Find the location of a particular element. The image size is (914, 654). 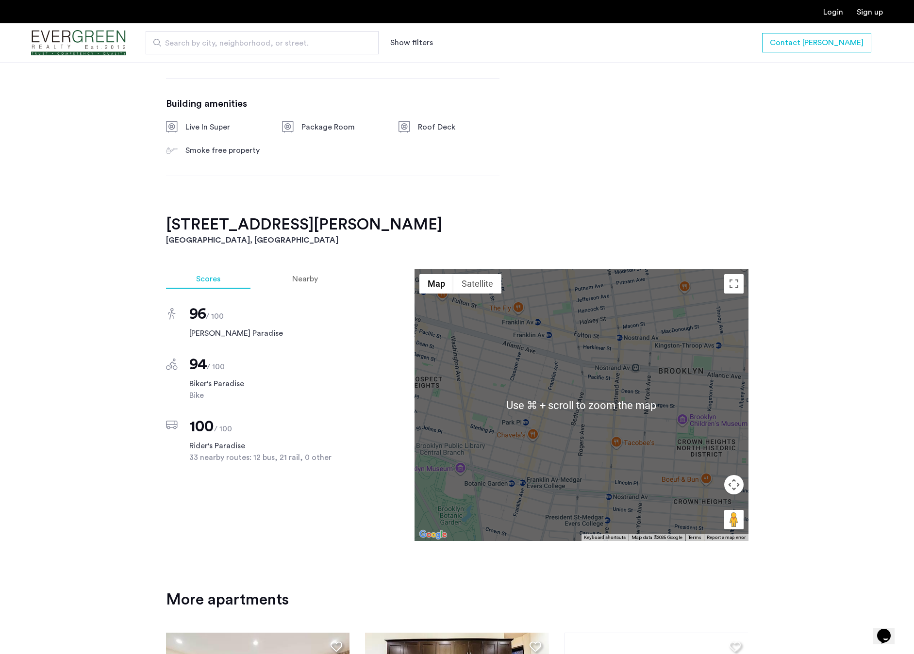

span: Bike is located at coordinates (268, 395).